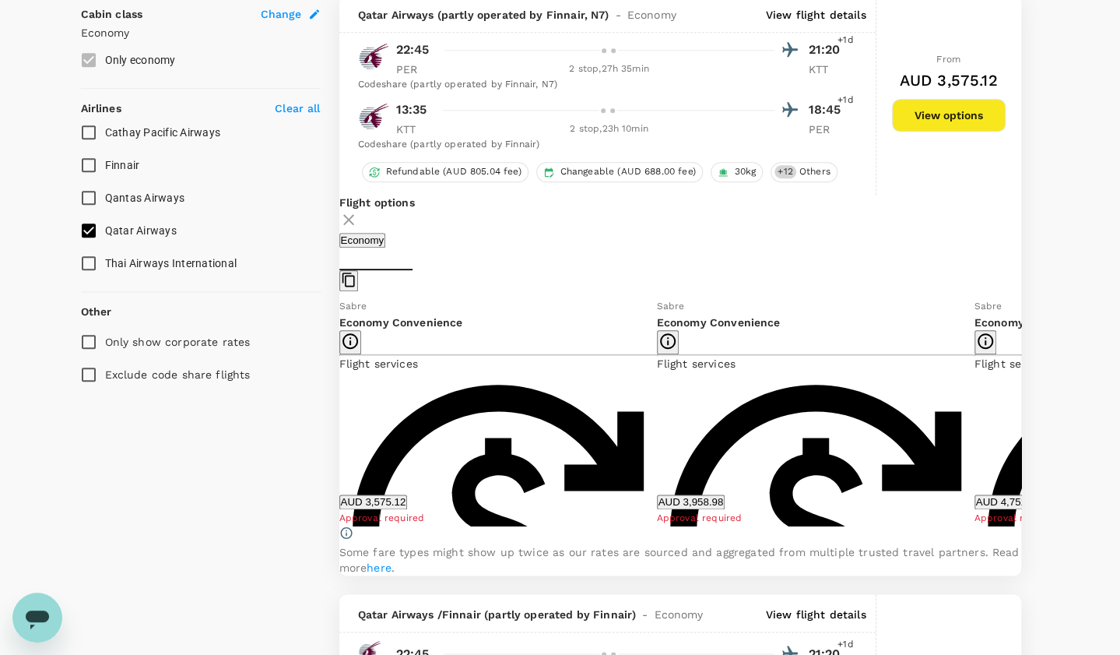 This screenshot has width=1120, height=655. What do you see at coordinates (171, 263) in the screenshot?
I see `span: Thai Airways International` at bounding box center [171, 263].